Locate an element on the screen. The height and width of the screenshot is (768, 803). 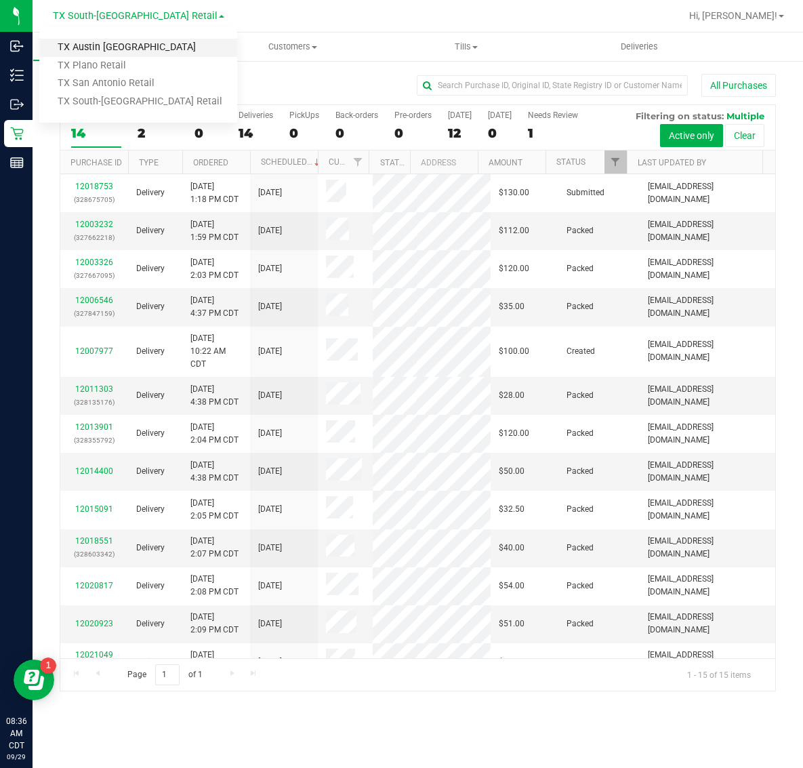
button: Active only is located at coordinates (692, 136).